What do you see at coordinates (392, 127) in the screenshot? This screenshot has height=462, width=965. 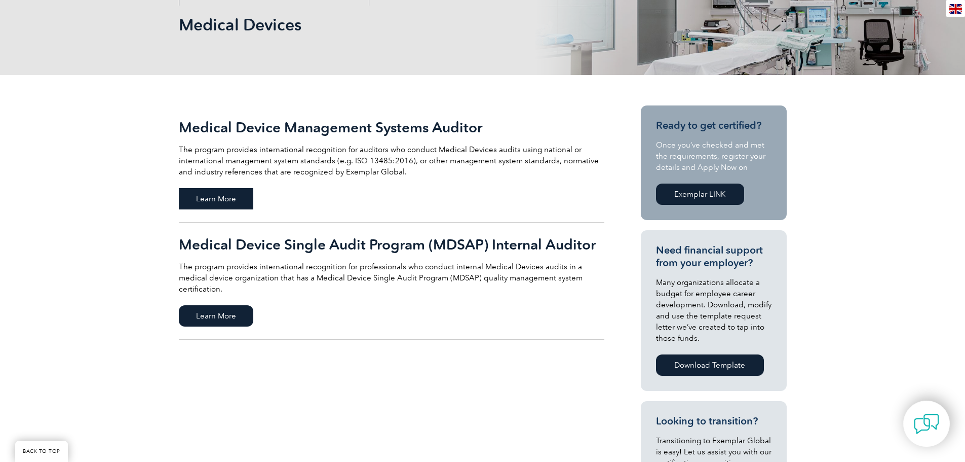 I see `h2: Medical Device Management Systems Auditor` at bounding box center [392, 127].